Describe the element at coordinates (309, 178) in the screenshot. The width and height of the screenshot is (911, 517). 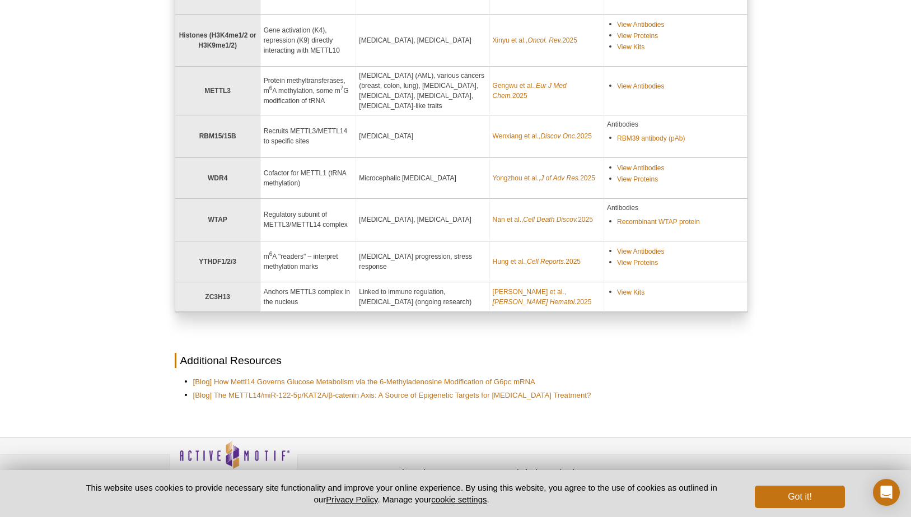
I see `td: Cofactor for METTL1 (tRNA methylation)` at that location.